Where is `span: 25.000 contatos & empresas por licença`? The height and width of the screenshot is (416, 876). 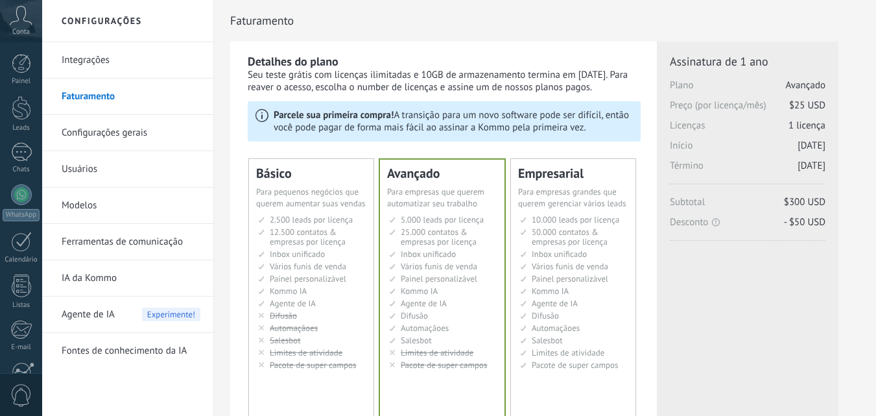 span: 25.000 contatos & empresas por licença is located at coordinates (438, 237).